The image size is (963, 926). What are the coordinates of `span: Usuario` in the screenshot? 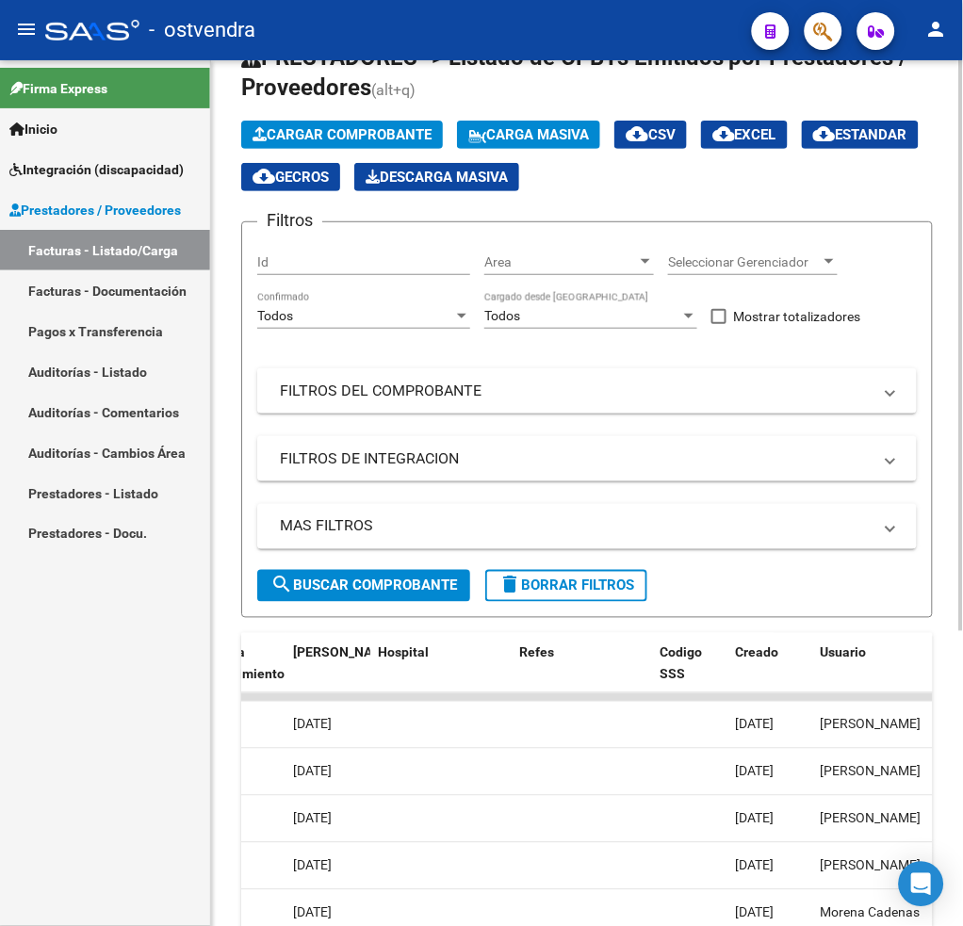 It's located at (843, 653).